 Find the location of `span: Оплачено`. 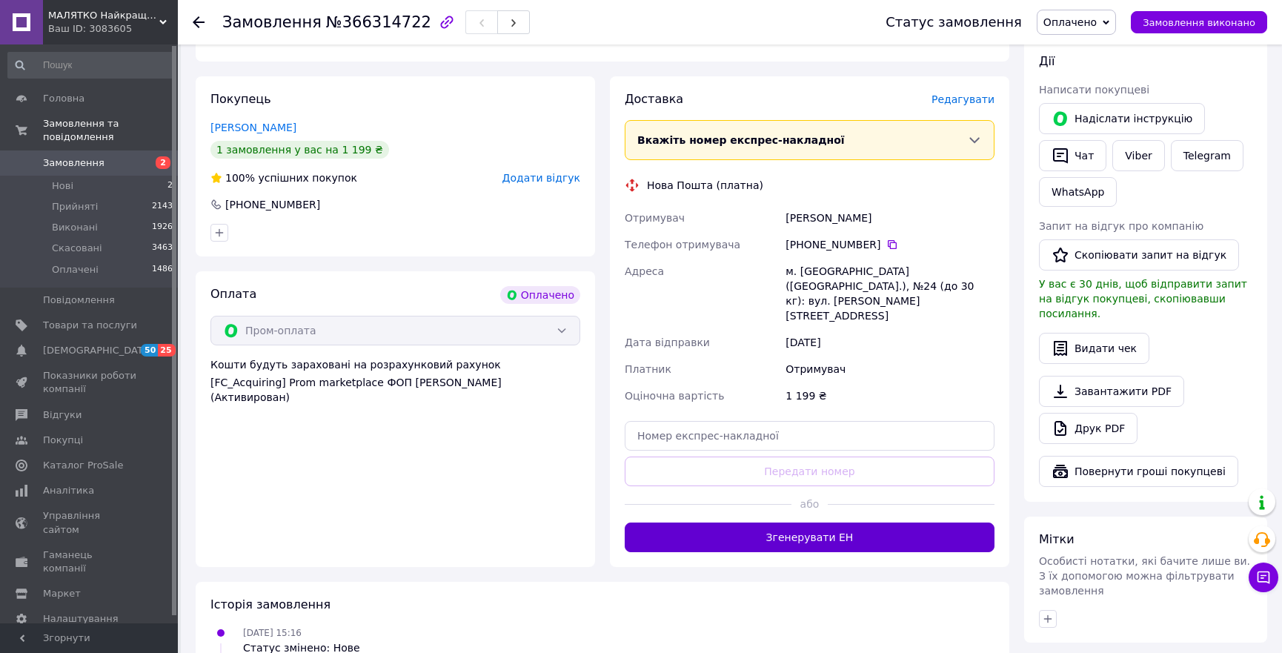

span: Оплачено is located at coordinates (1070, 22).